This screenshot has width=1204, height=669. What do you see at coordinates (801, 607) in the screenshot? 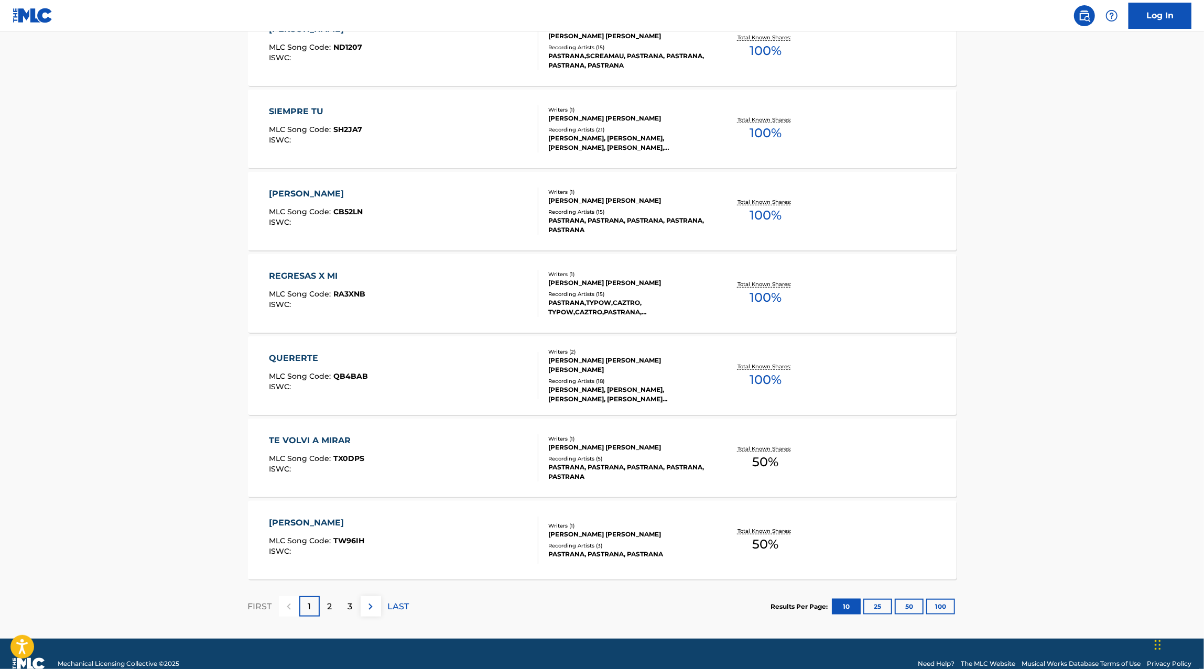
I see `p: Results Per Page:` at bounding box center [801, 607].